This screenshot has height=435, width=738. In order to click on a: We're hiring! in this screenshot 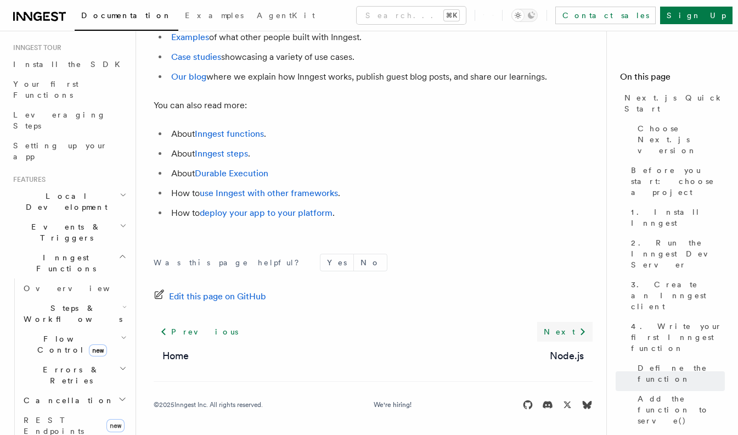, I will do `click(392, 404)`.